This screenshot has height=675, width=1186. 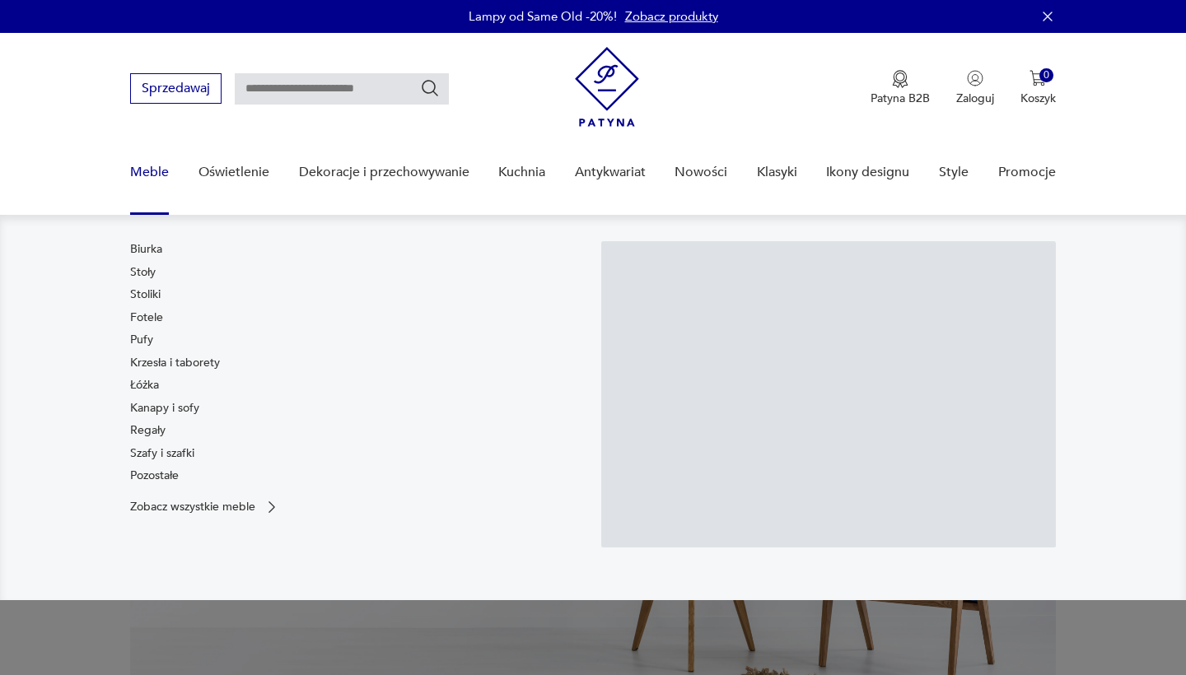 What do you see at coordinates (142, 340) in the screenshot?
I see `a: Pufy` at bounding box center [142, 340].